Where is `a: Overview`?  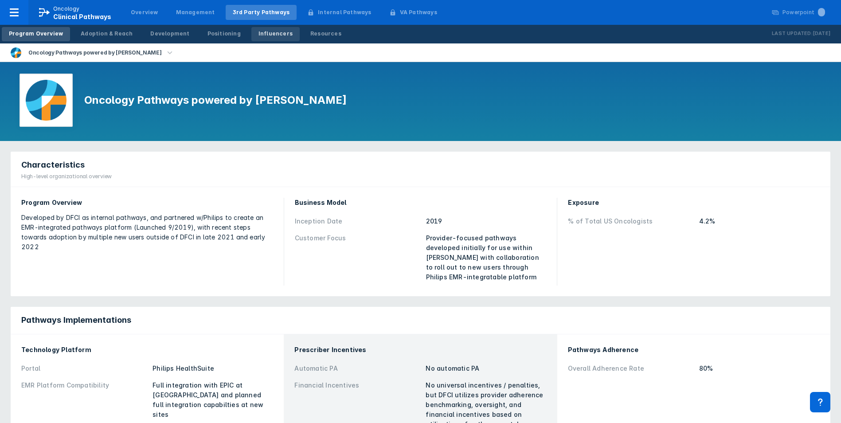 a: Overview is located at coordinates (145, 12).